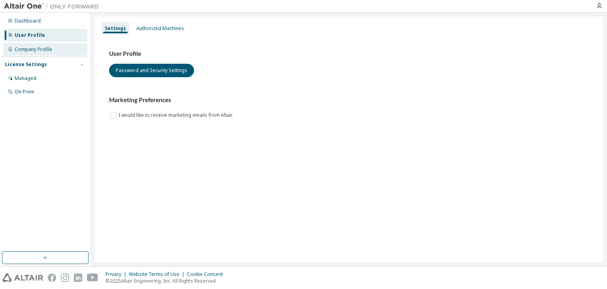 The image size is (607, 289). What do you see at coordinates (166, 280) in the screenshot?
I see `p: © 2025 Altair Engineering, Inc. All Rights Reserved.` at bounding box center [166, 280].